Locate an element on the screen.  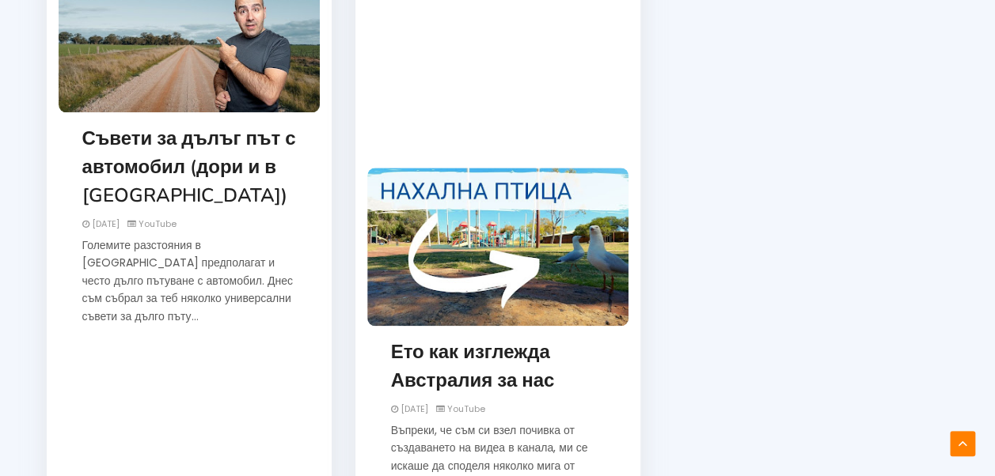
abbr: 24 ноември is located at coordinates (105, 224).